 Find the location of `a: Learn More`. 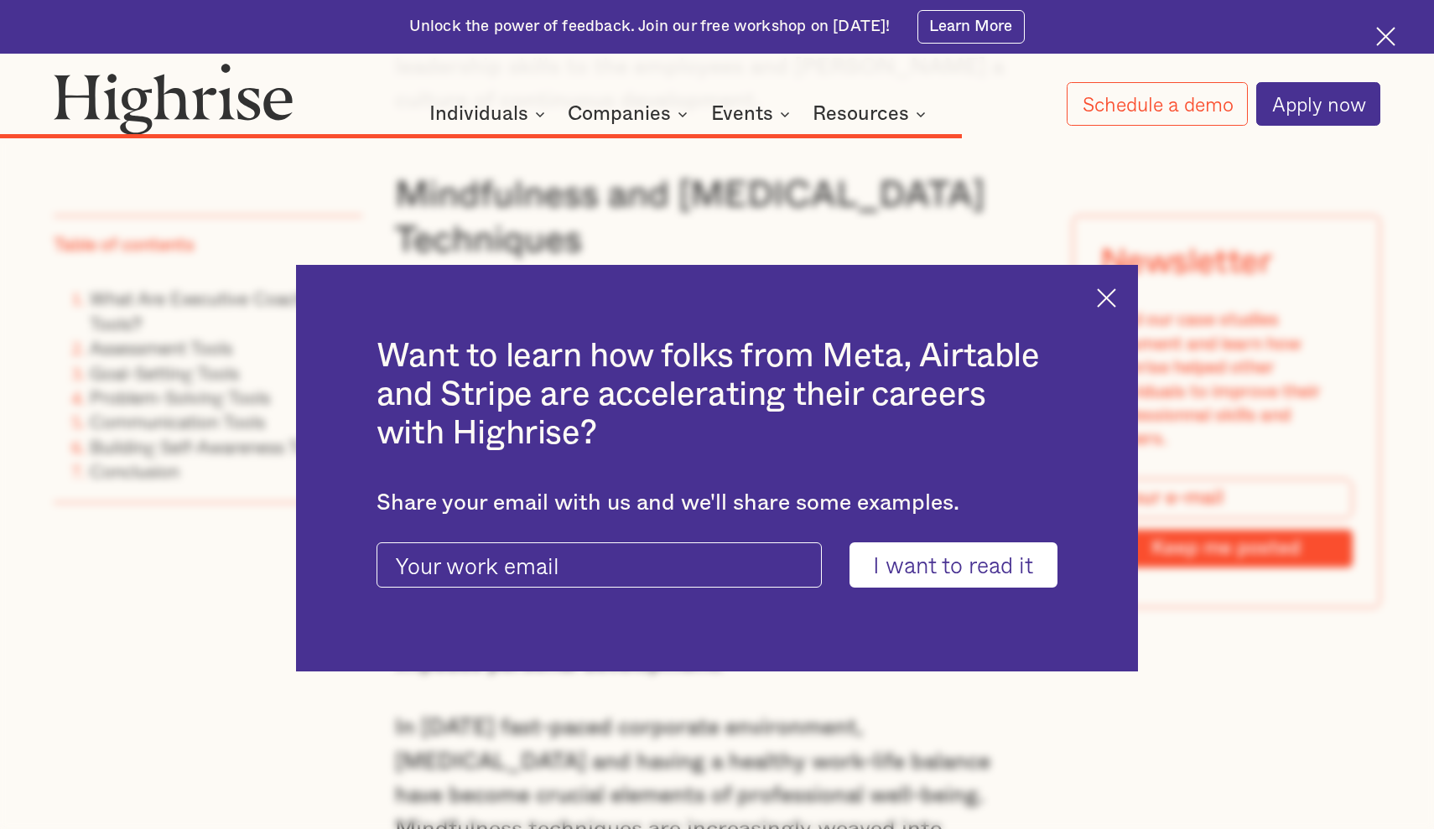

a: Learn More is located at coordinates (971, 27).